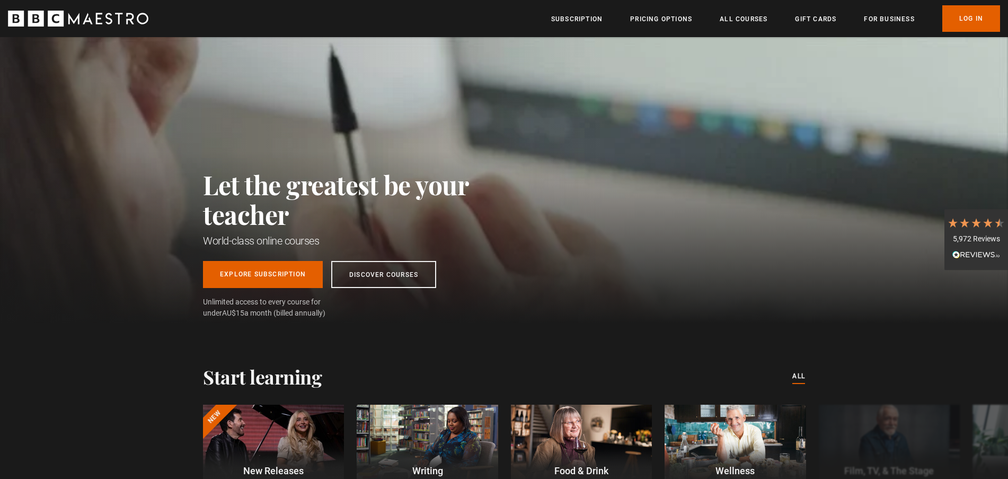 This screenshot has height=479, width=1008. I want to click on nav: Primary, so click(775, 19).